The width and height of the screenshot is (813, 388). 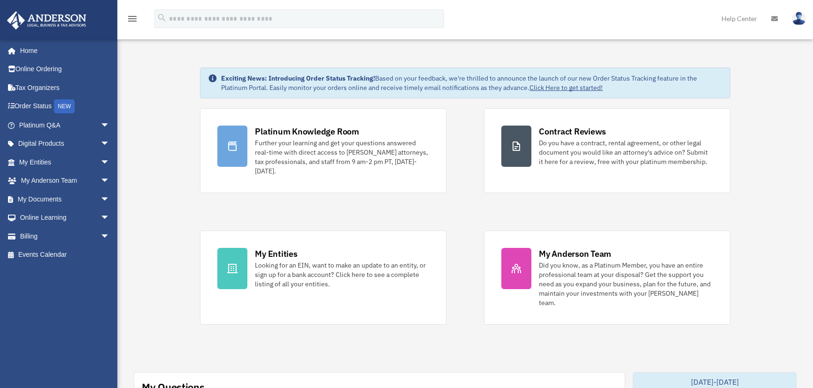 What do you see at coordinates (566, 88) in the screenshot?
I see `a: Click Here to get started!` at bounding box center [566, 88].